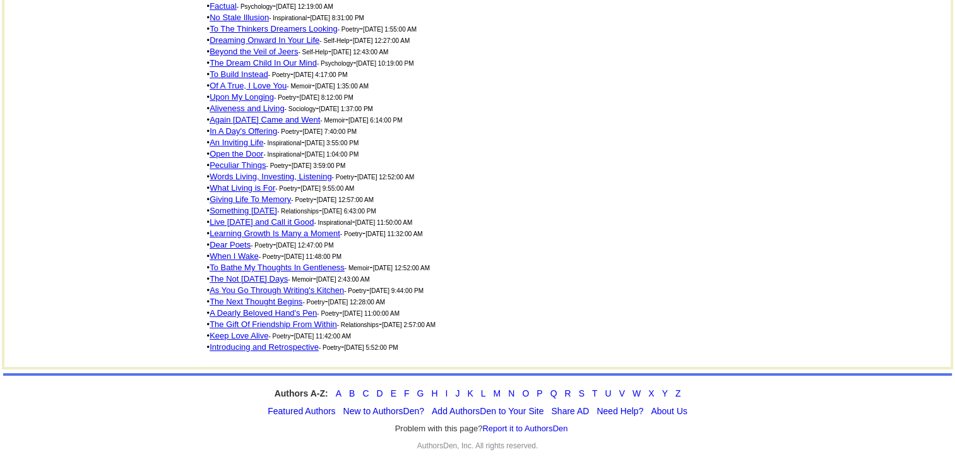  What do you see at coordinates (274, 233) in the screenshot?
I see `a: Learning Growth Is Many a Moment` at bounding box center [274, 233].